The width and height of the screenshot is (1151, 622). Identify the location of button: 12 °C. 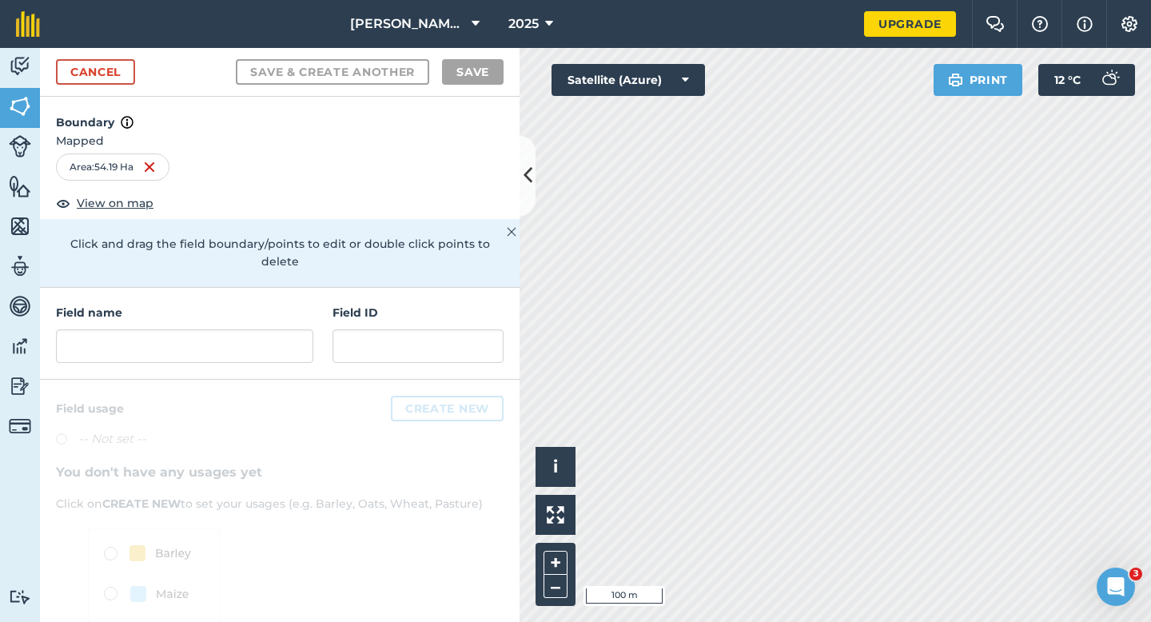
(1086, 80).